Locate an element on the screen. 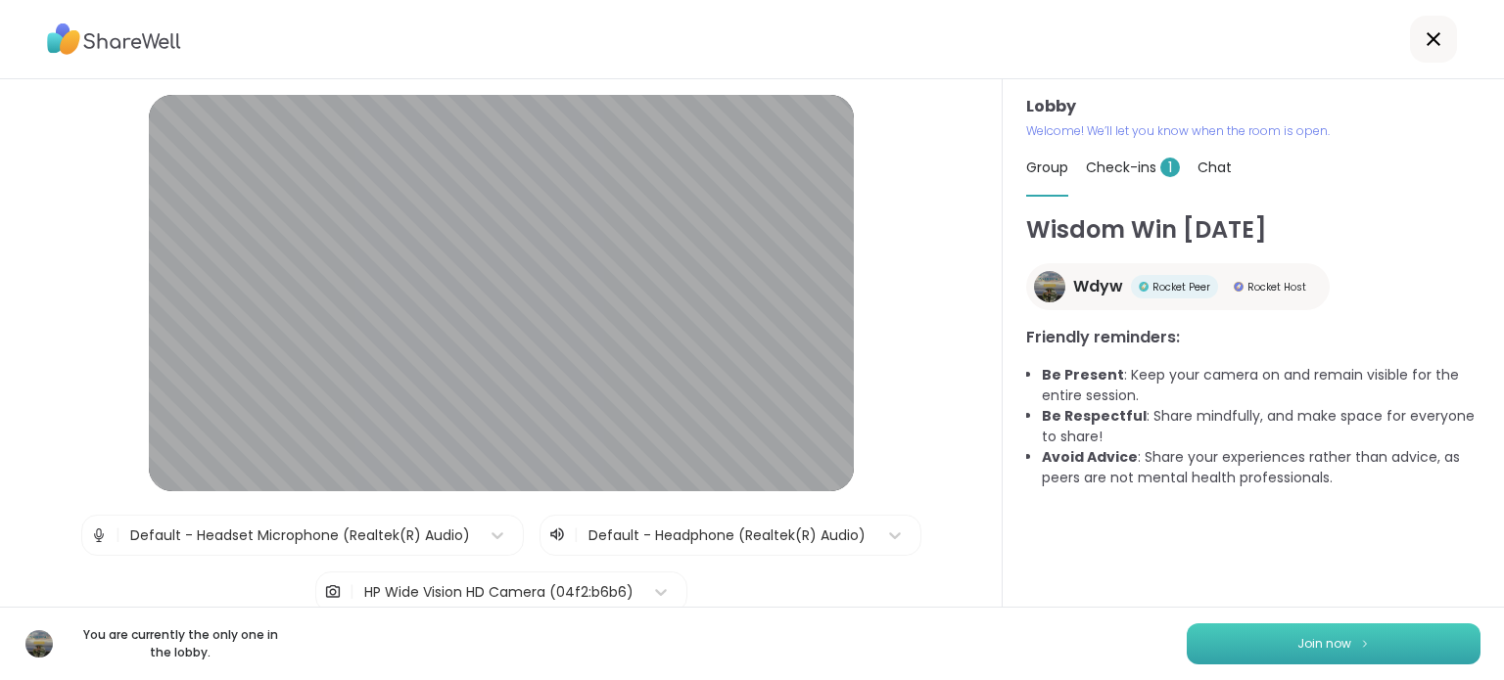 Image resolution: width=1504 pixels, height=680 pixels. span: Chat is located at coordinates (1214, 167).